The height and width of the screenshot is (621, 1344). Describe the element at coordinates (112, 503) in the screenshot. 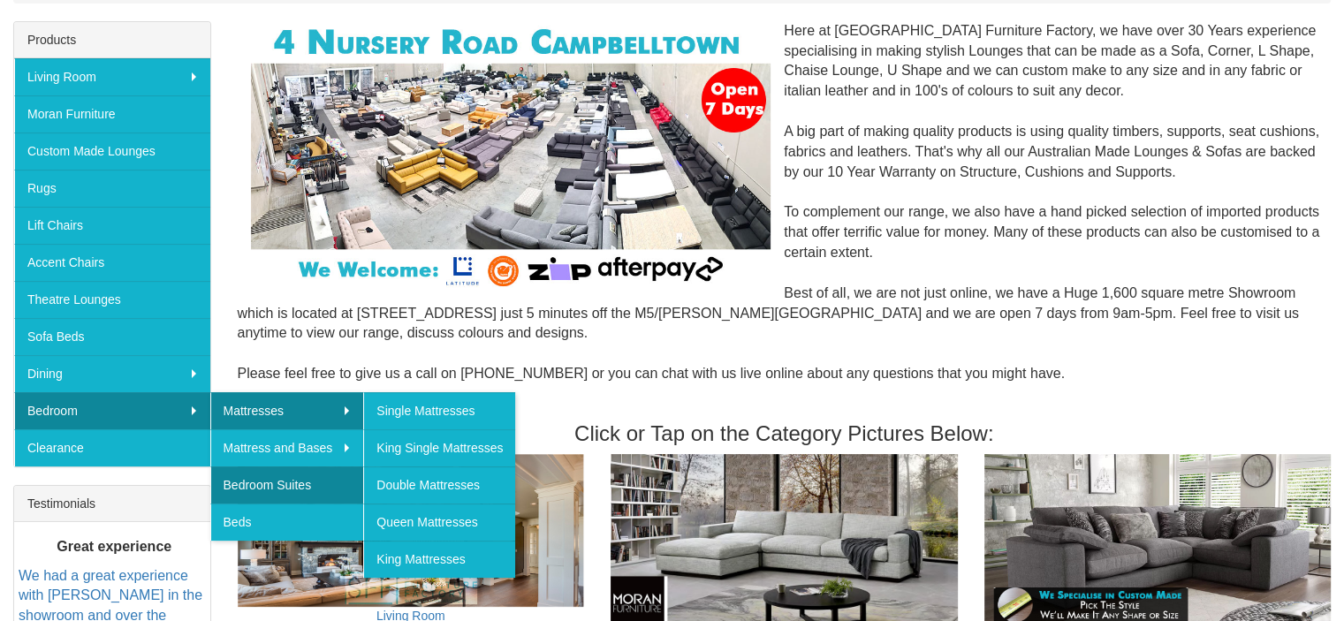

I see `div: Testimonials` at that location.